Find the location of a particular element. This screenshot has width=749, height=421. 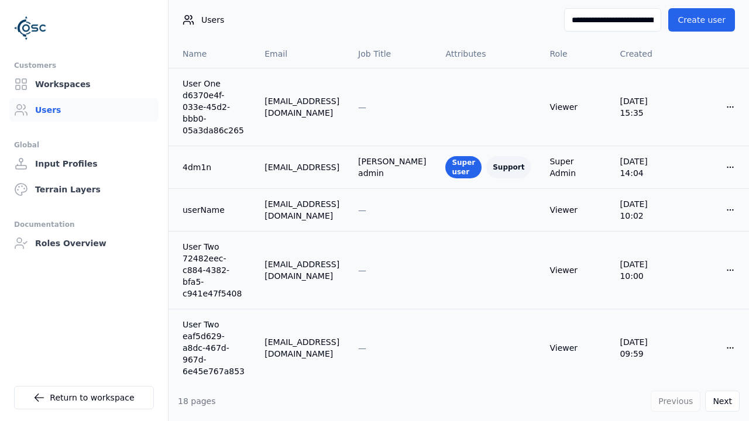

a: User One d6370e4f-033e-45d2-bbb0-05a3da86c265 is located at coordinates (214, 107).